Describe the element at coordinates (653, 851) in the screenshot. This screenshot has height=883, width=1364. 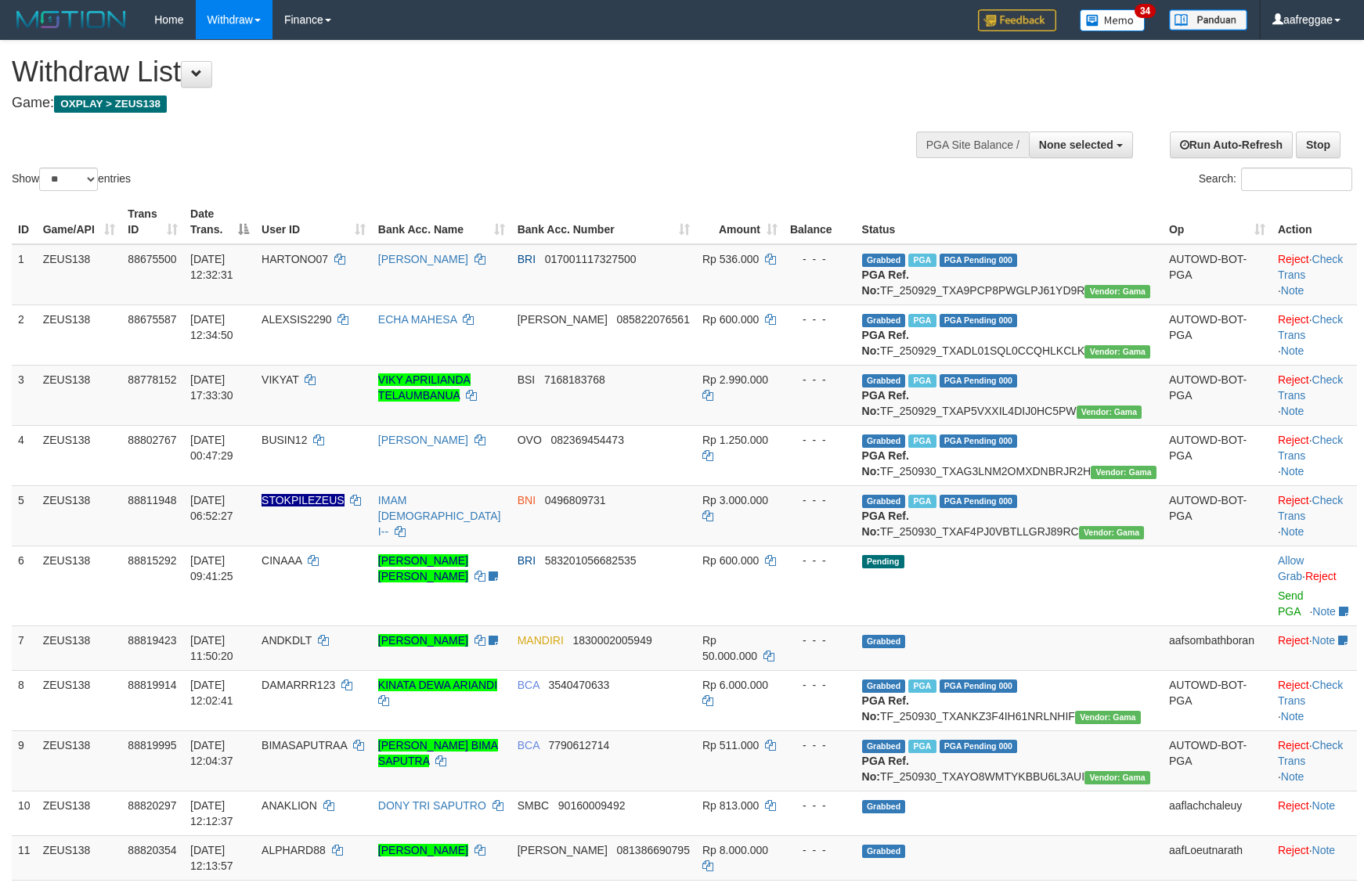
I see `span: Copy 081386690795 to clipboard` at that location.